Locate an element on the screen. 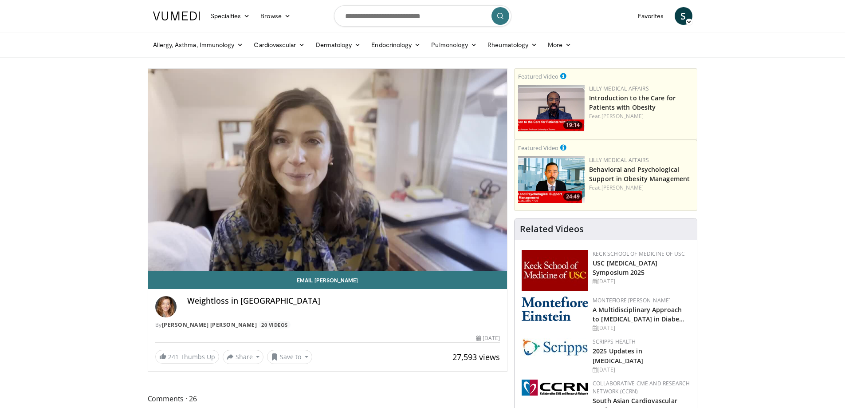  video-js: Video Player is located at coordinates (328, 170).